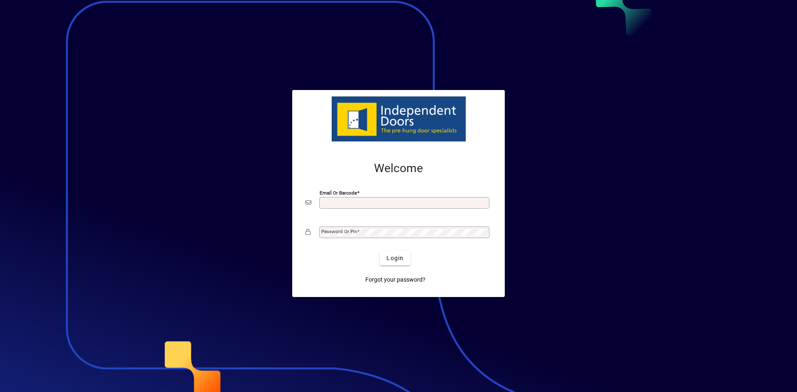 This screenshot has height=392, width=797. What do you see at coordinates (395, 258) in the screenshot?
I see `span: Login` at bounding box center [395, 258].